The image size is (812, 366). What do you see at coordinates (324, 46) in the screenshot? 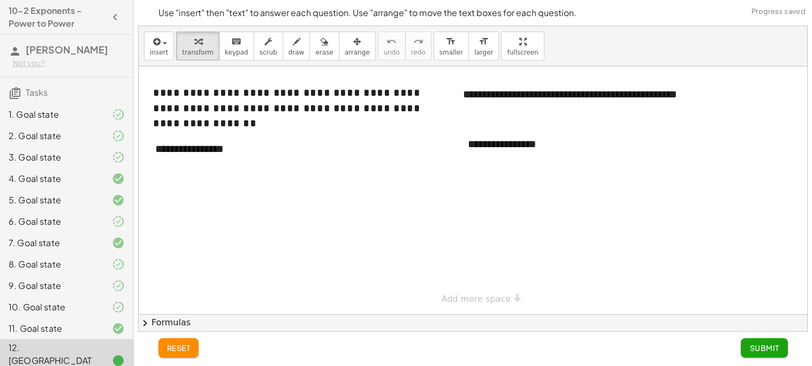
I see `button: erase` at bounding box center [324, 46].